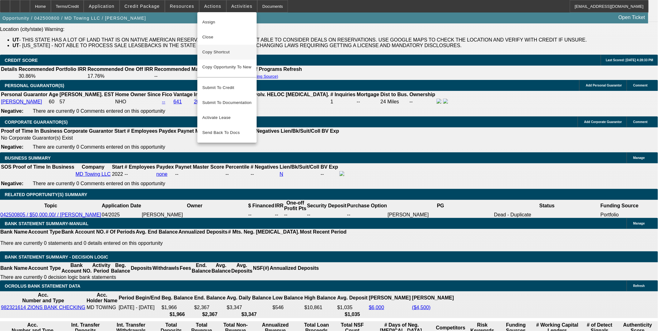  I want to click on span: Copy Opportunity To New, so click(227, 67).